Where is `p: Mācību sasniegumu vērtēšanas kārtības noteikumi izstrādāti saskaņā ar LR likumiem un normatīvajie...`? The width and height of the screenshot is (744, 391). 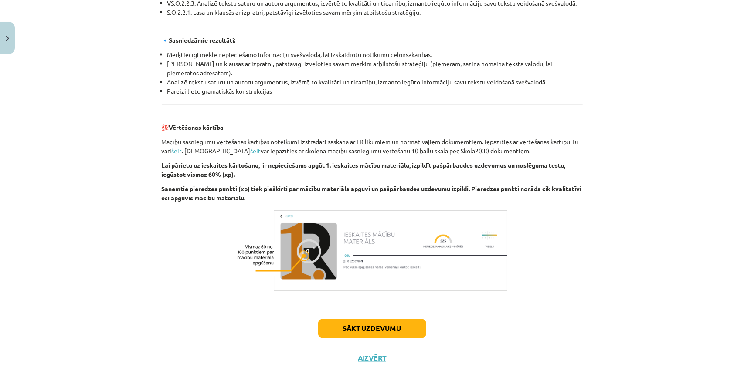 p: Mācību sasniegumu vērtēšanas kārtības noteikumi izstrādāti saskaņā ar LR likumiem un normatīvajie... is located at coordinates (372, 146).